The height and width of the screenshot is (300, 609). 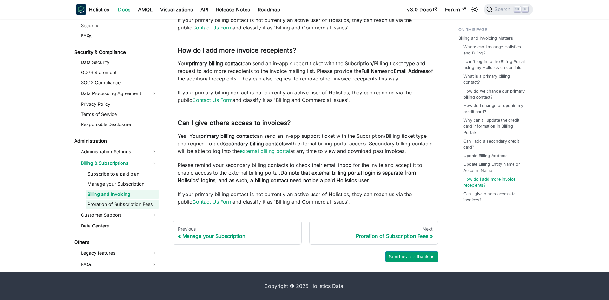 I want to click on a: Roadmap, so click(x=269, y=10).